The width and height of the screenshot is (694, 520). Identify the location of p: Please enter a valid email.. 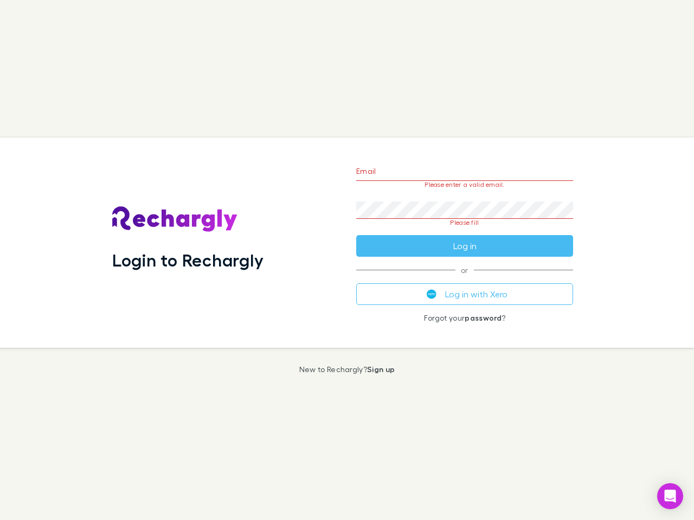
(465, 185).